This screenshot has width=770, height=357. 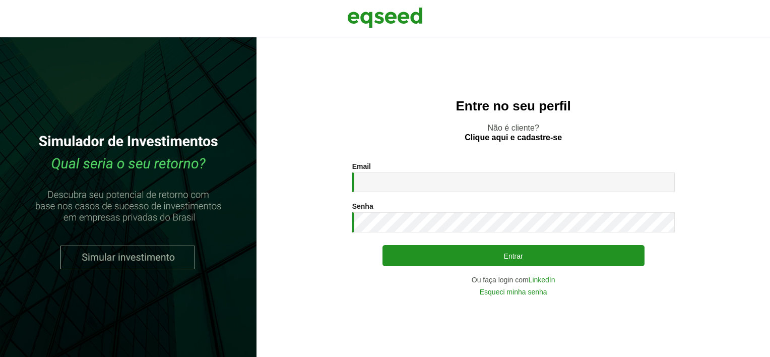 I want to click on label: Senha, so click(x=363, y=206).